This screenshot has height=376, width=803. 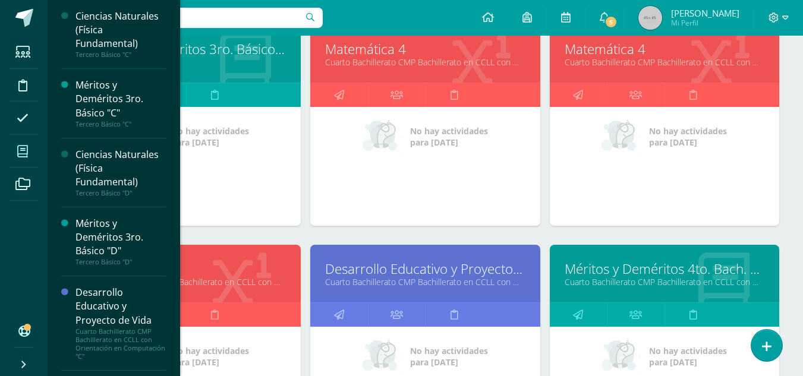 I want to click on a: Ciencias Naturales (Física Fundamental)Tercero Básico "D", so click(x=121, y=172).